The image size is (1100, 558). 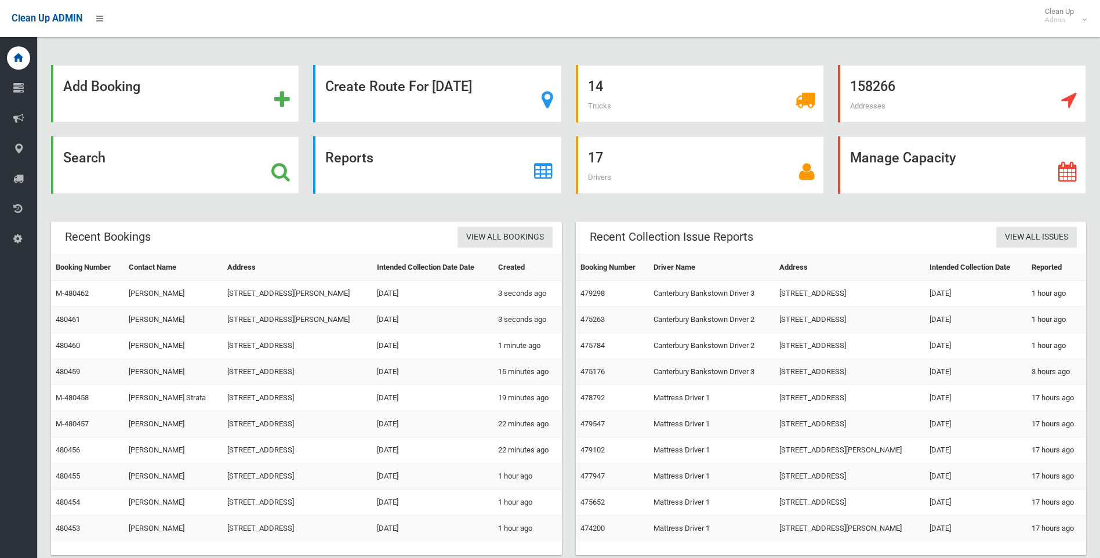 I want to click on span: Clean Up ADMIN, so click(x=47, y=18).